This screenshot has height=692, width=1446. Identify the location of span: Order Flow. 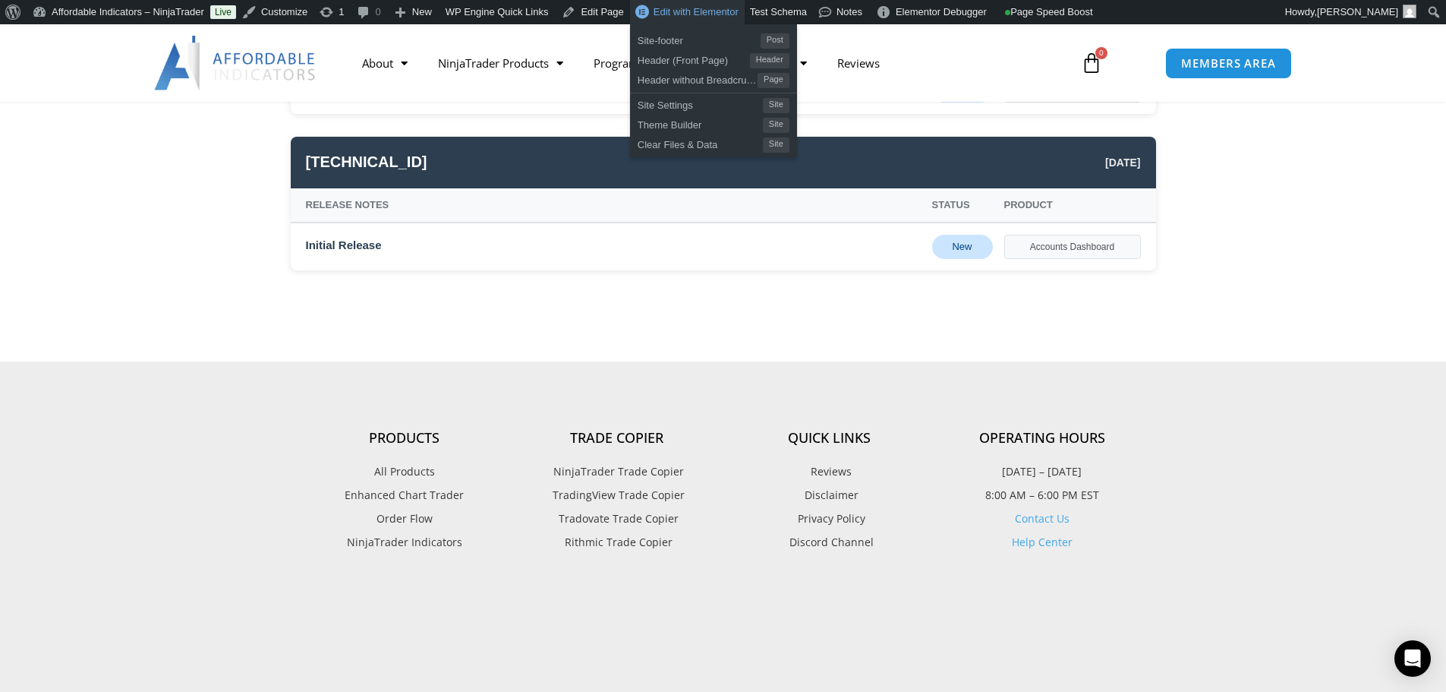
(405, 518).